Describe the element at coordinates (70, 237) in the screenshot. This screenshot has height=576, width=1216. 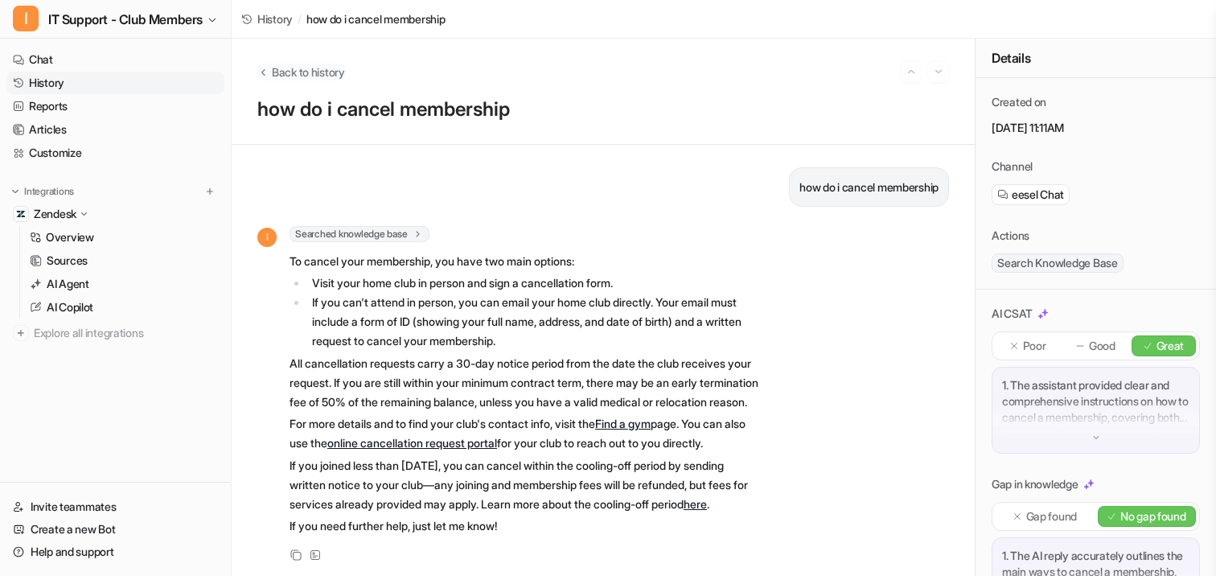
I see `p: Overview` at that location.